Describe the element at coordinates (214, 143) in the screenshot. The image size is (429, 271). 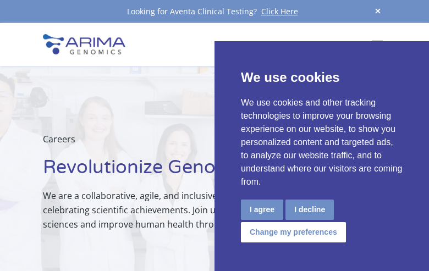
I see `p: Careers` at that location.